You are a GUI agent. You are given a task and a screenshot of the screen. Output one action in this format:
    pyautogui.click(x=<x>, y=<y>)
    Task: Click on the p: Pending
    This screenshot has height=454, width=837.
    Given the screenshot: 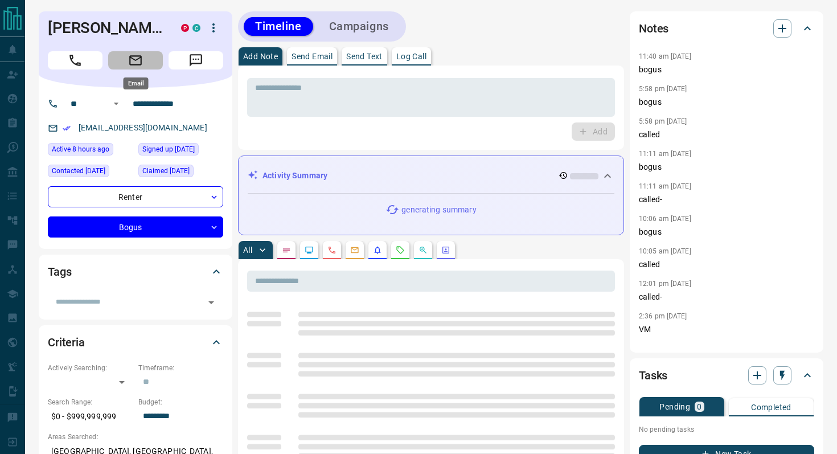 What is the action you would take?
    pyautogui.click(x=675, y=407)
    